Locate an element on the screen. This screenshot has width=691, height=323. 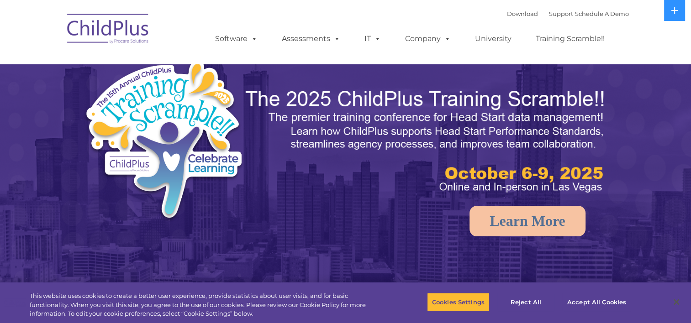
span: Last name is located at coordinates (141, 64).